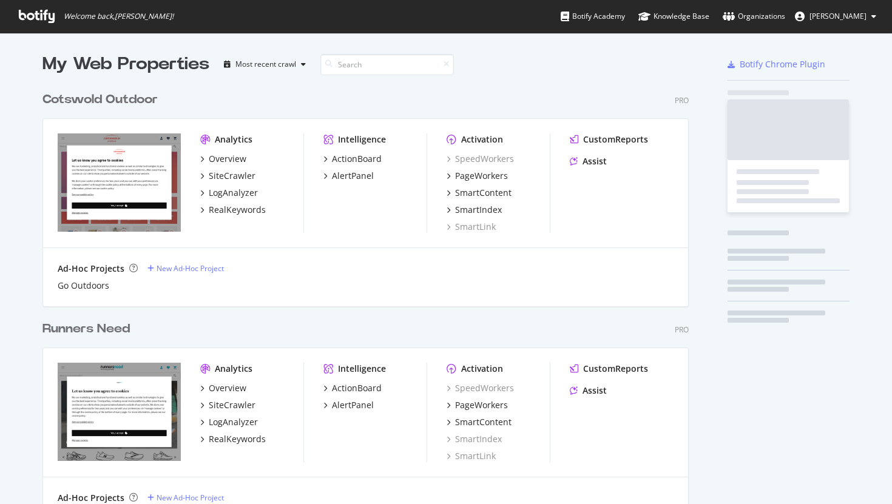 The image size is (892, 504). I want to click on div: Botify Chrome Plugin, so click(782, 64).